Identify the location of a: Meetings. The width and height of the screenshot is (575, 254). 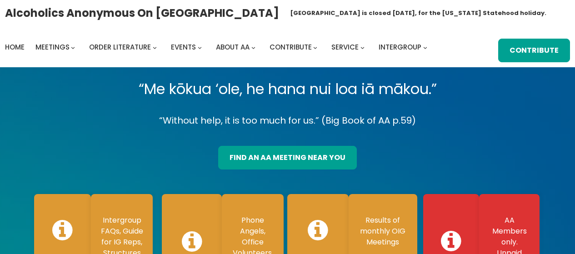
(52, 47).